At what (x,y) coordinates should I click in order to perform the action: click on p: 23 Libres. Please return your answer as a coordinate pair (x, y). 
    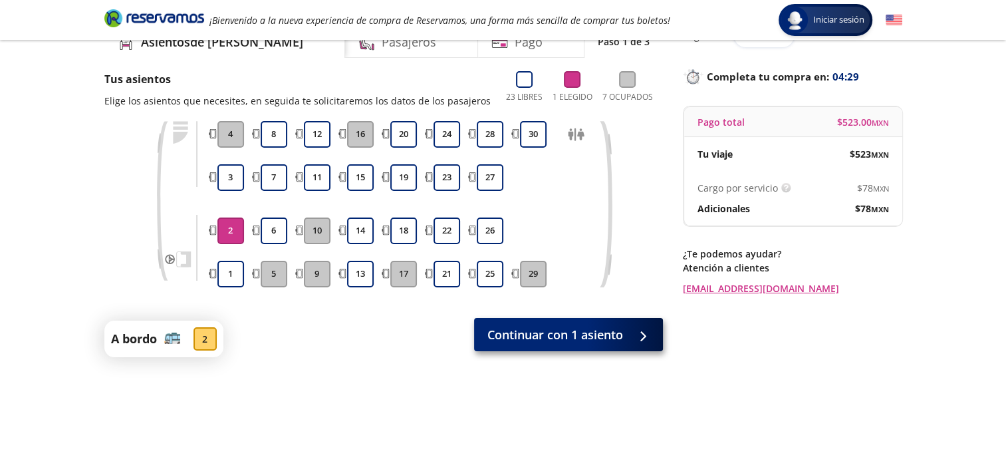
    Looking at the image, I should click on (524, 97).